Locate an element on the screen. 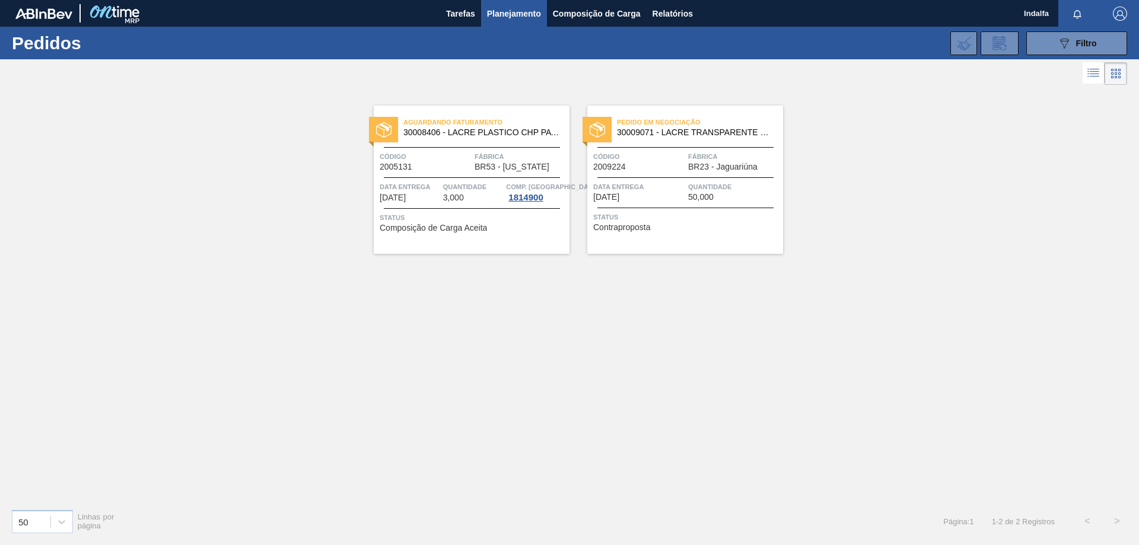 Image resolution: width=1139 pixels, height=545 pixels. a: statusPedido em Negociação30009071 - LACRE TRANSPARENTE BIBCódigo2009224FábricaBR23 - JaguariúnaD... is located at coordinates (676, 180).